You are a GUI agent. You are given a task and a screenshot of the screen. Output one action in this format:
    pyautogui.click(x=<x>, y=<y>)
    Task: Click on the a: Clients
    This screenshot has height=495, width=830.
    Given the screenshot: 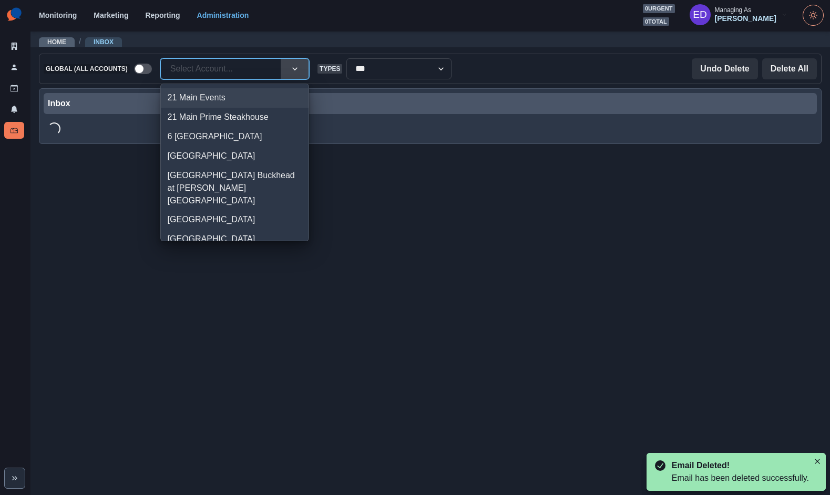 What is the action you would take?
    pyautogui.click(x=14, y=46)
    